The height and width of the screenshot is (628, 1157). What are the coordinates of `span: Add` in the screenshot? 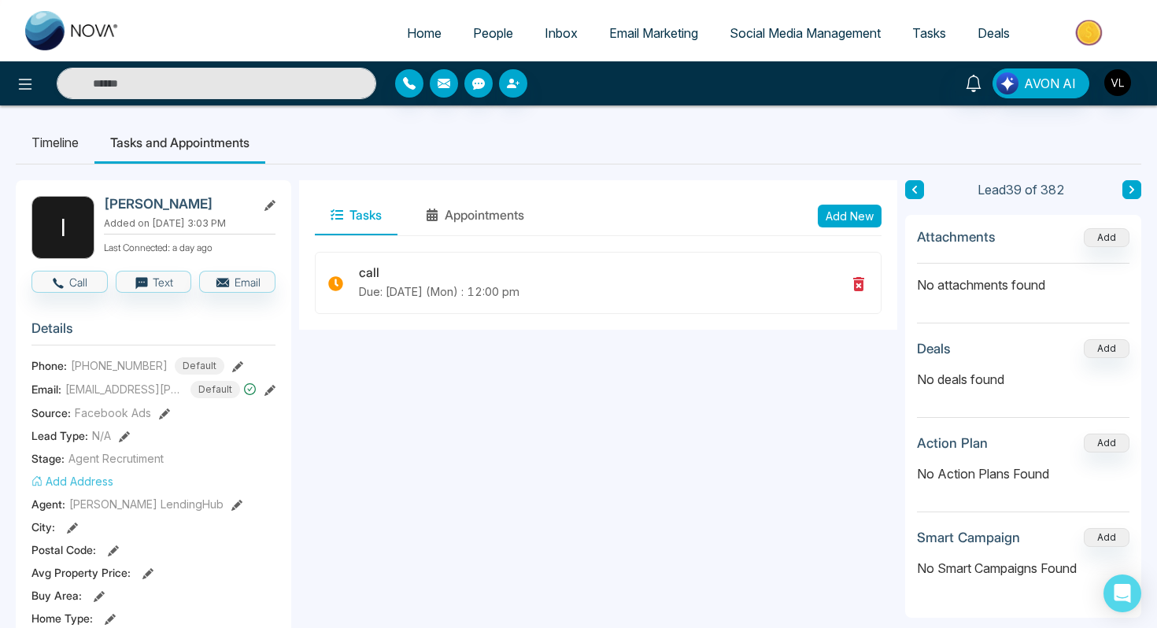 It's located at (1106, 236).